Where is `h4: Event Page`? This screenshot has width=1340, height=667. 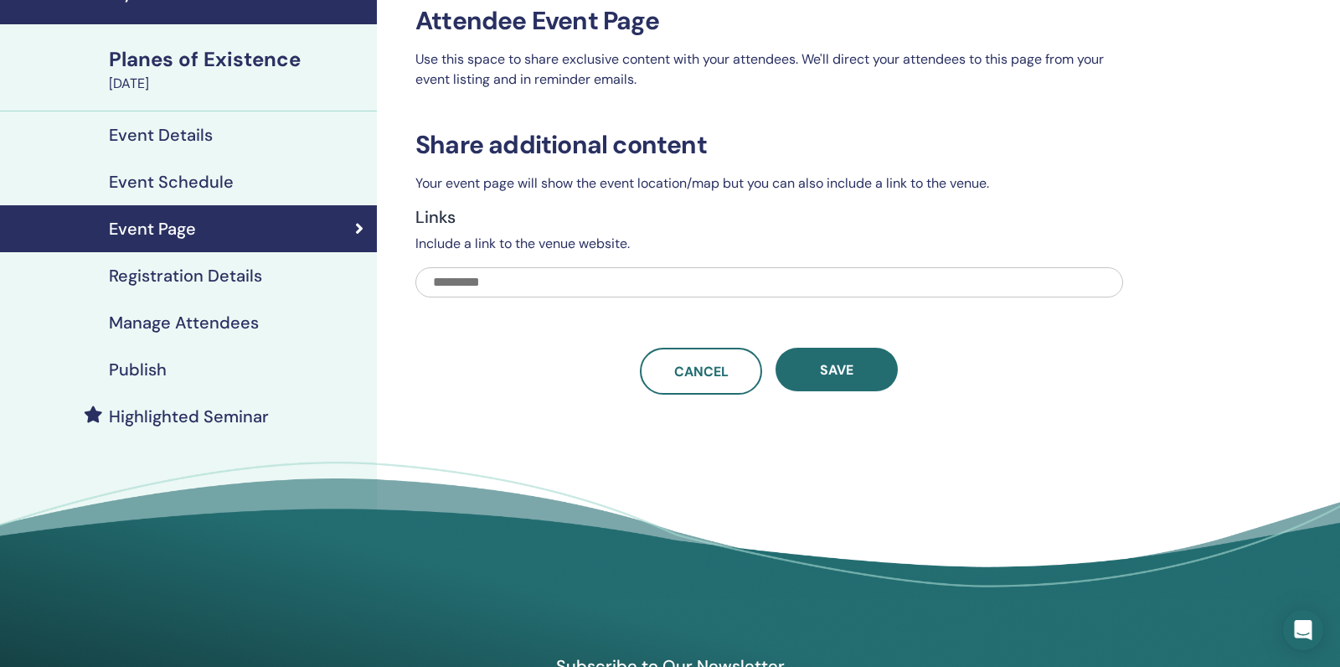
h4: Event Page is located at coordinates (152, 229).